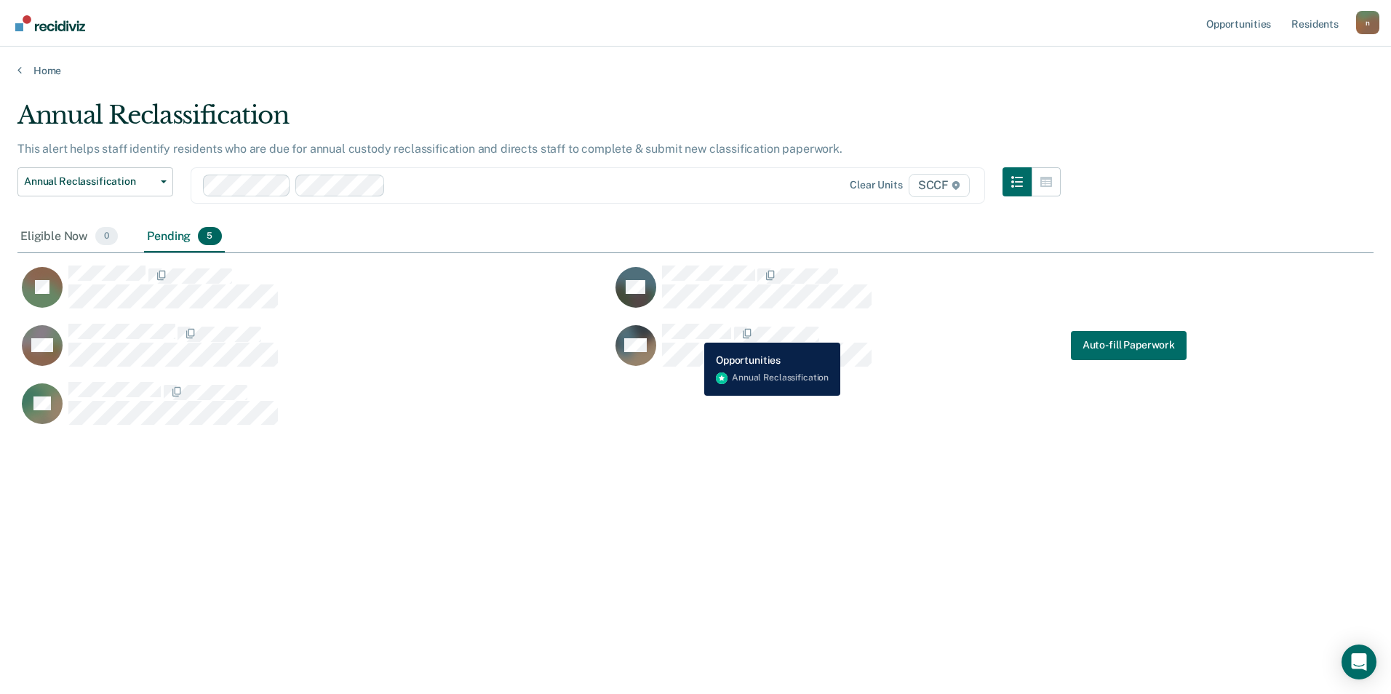 The width and height of the screenshot is (1391, 694). Describe the element at coordinates (539, 121) in the screenshot. I see `div: Annual Reclassification` at that location.